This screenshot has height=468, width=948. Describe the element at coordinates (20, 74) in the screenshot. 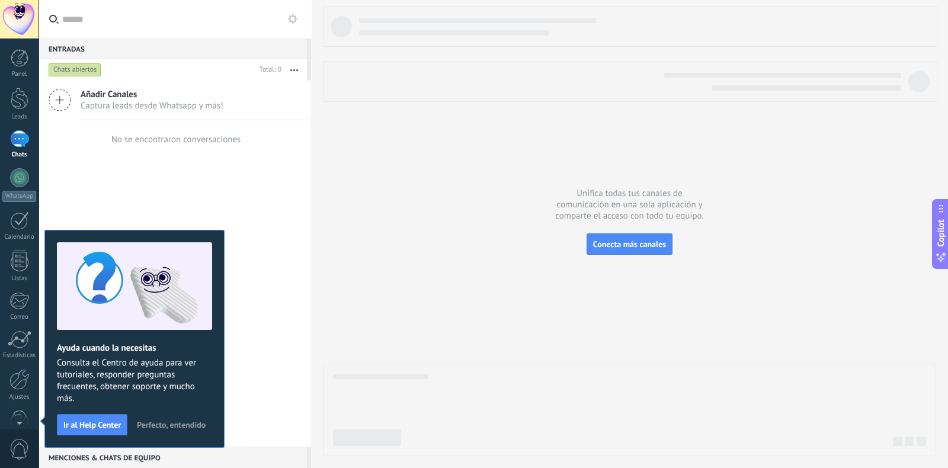

I see `div: Panel` at that location.